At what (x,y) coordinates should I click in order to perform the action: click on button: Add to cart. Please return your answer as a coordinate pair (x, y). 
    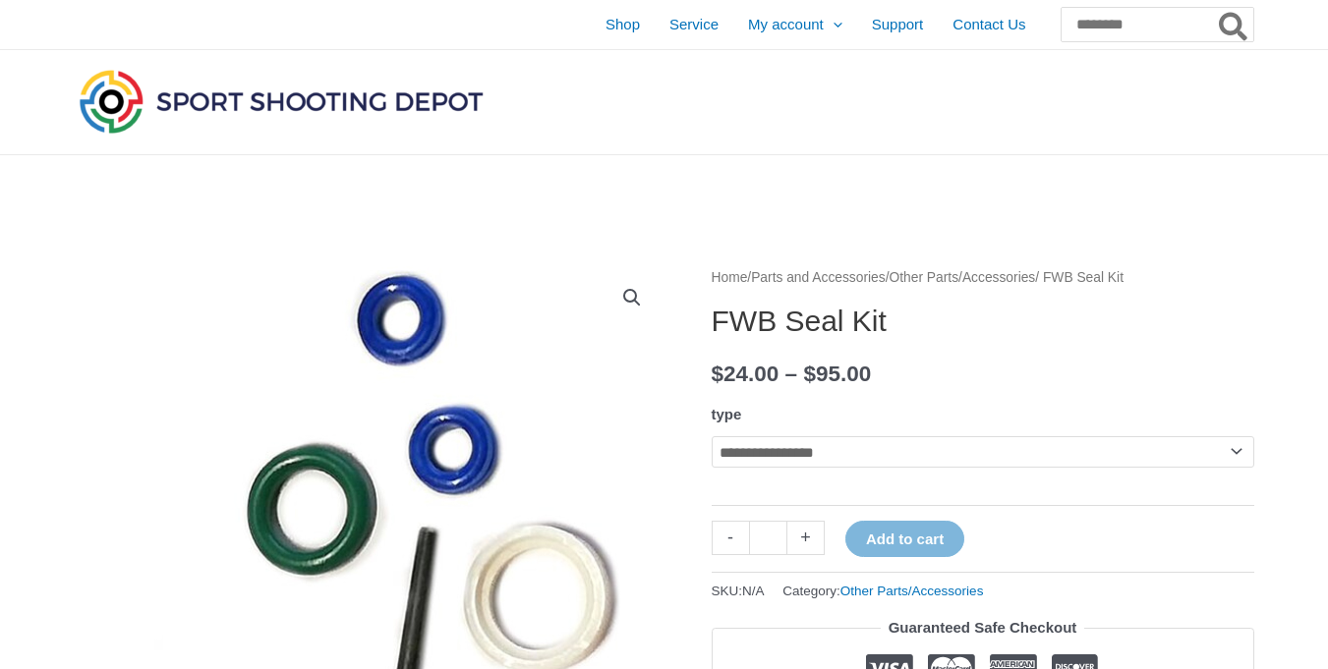
    Looking at the image, I should click on (904, 538).